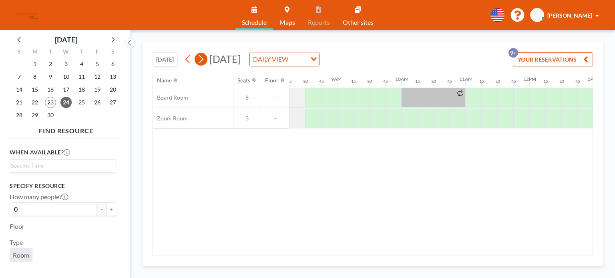 This screenshot has width=615, height=278. What do you see at coordinates (97, 90) in the screenshot?
I see `span: Friday, September 19, 2025` at bounding box center [97, 90].